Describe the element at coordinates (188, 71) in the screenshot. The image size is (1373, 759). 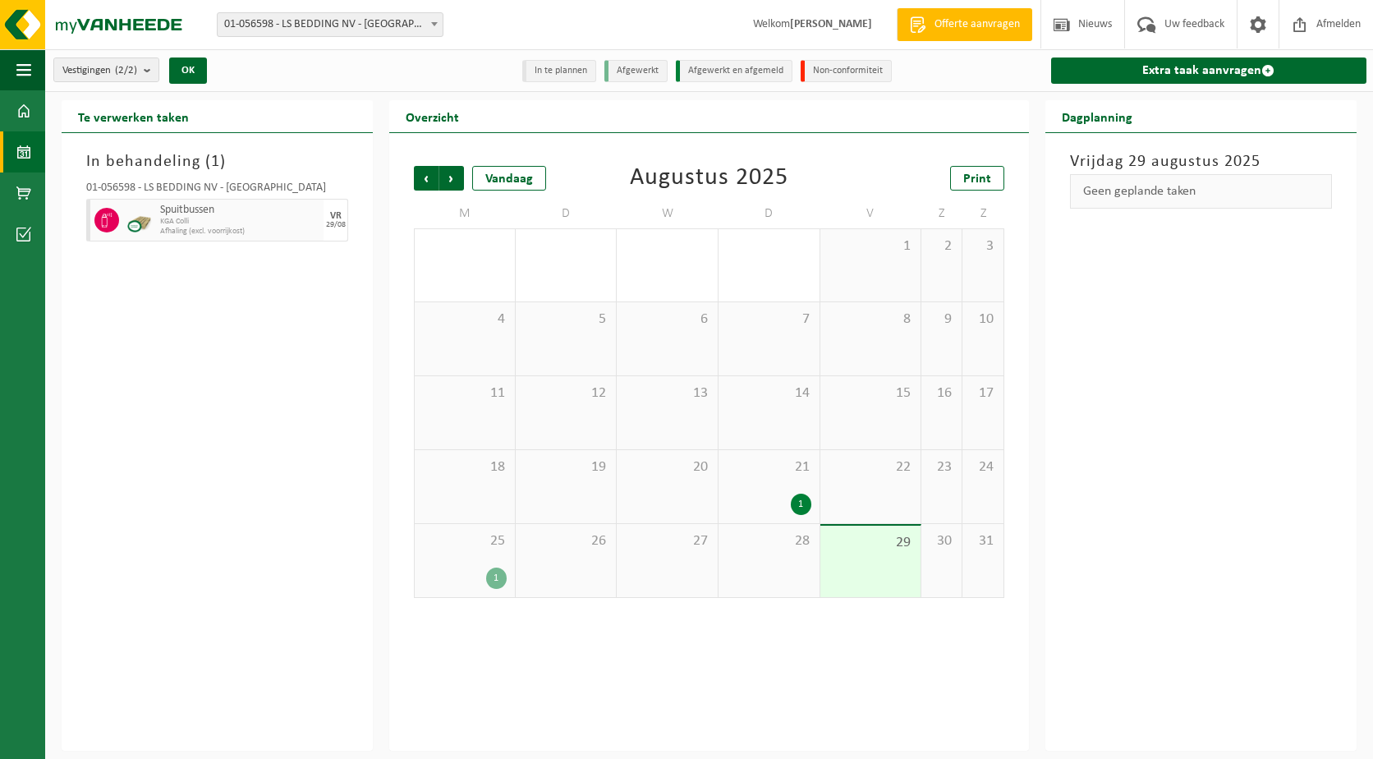
I see `button: OK` at that location.